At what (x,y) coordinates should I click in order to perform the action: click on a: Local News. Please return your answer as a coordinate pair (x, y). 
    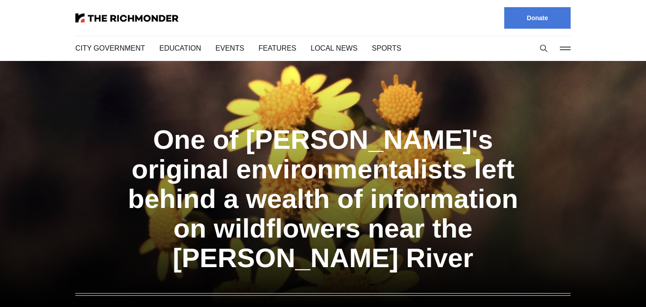
    Looking at the image, I should click on (325, 48).